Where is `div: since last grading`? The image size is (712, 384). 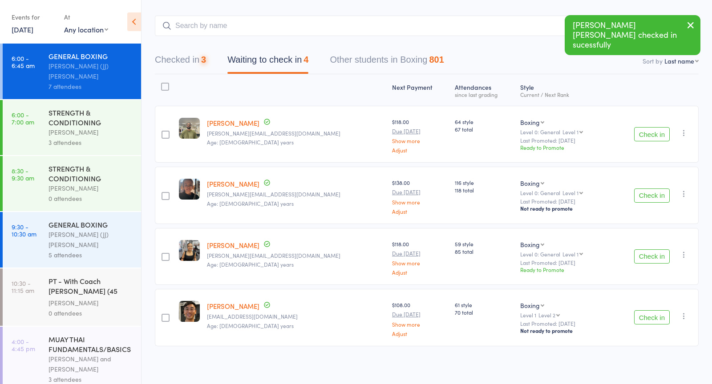 div: since last grading is located at coordinates (484, 94).